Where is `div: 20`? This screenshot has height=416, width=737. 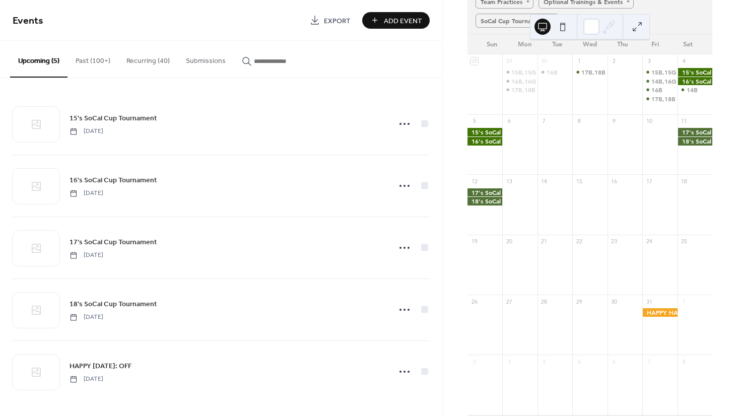
div: 20 is located at coordinates (509, 241).